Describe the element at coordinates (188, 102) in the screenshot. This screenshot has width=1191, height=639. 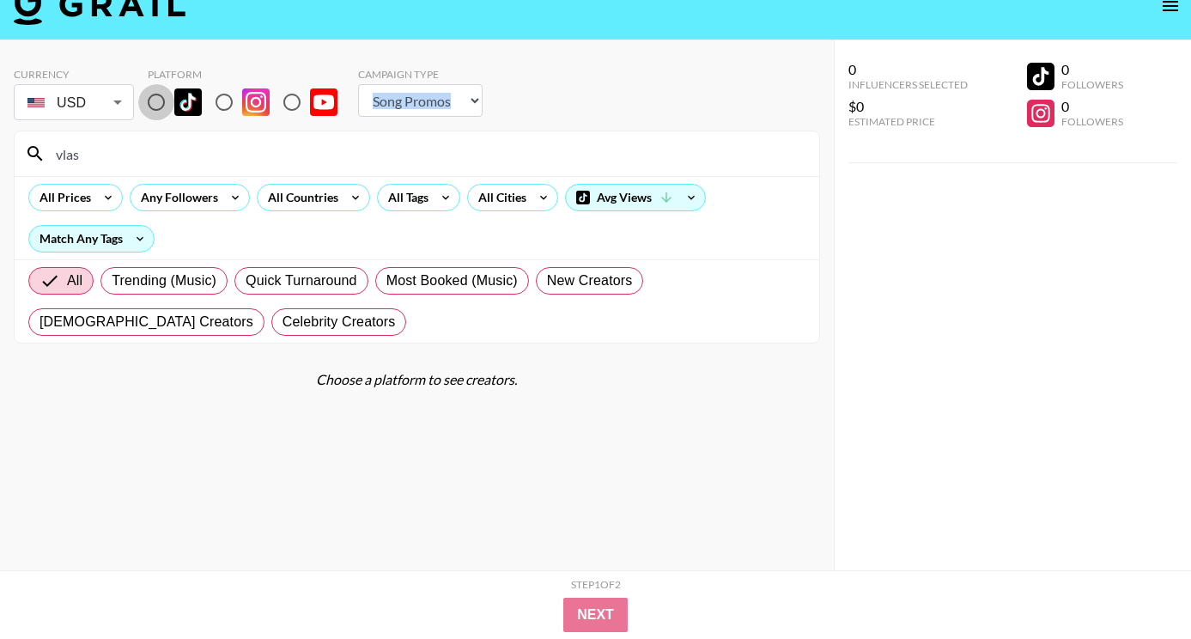
I see `img: TikTok` at that location.